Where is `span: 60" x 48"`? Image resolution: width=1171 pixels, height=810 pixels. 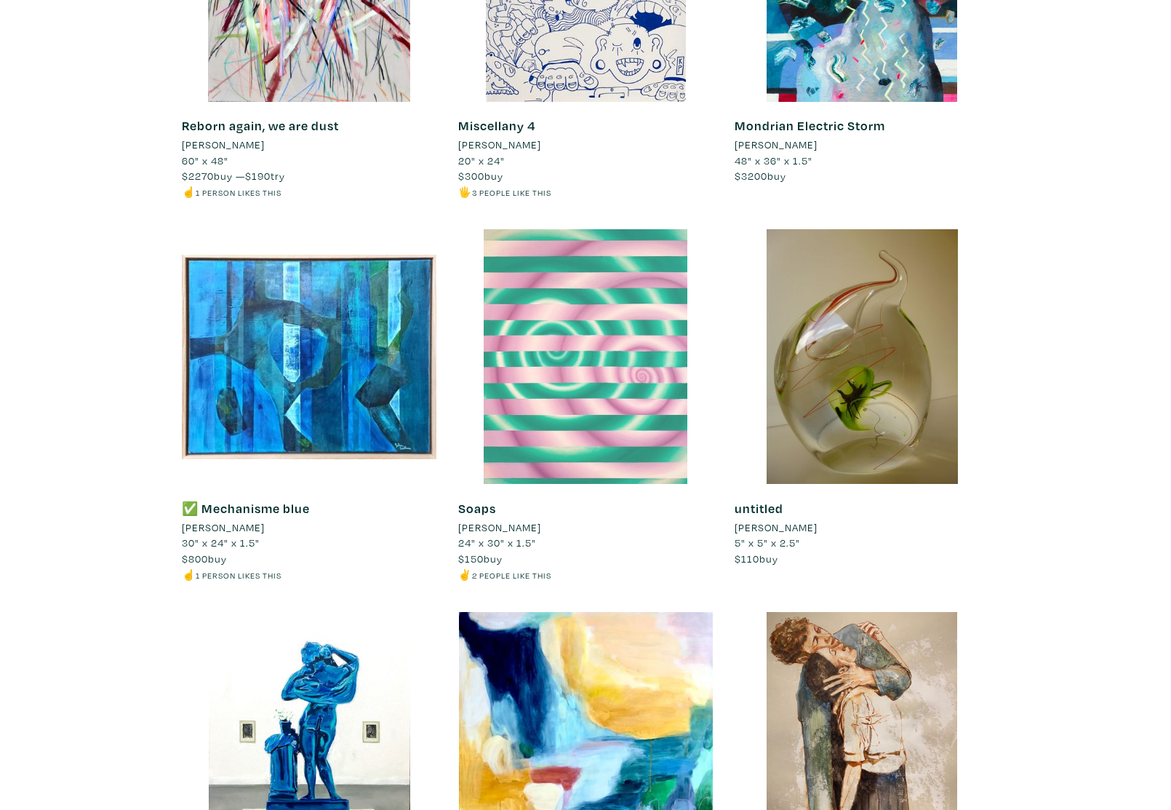
span: 60" x 48" is located at coordinates (205, 160).